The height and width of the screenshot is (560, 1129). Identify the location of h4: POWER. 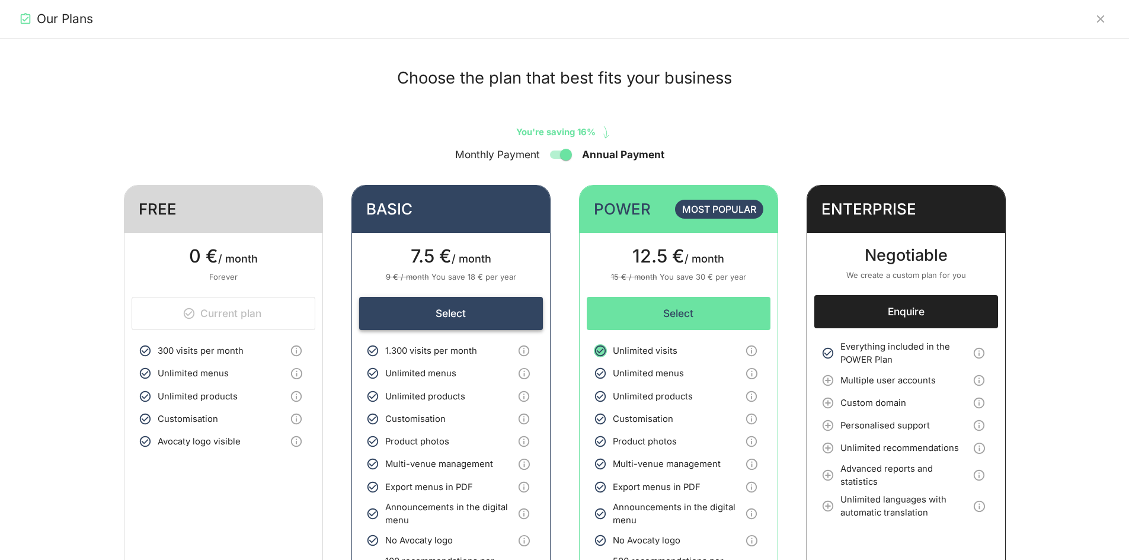
(622, 209).